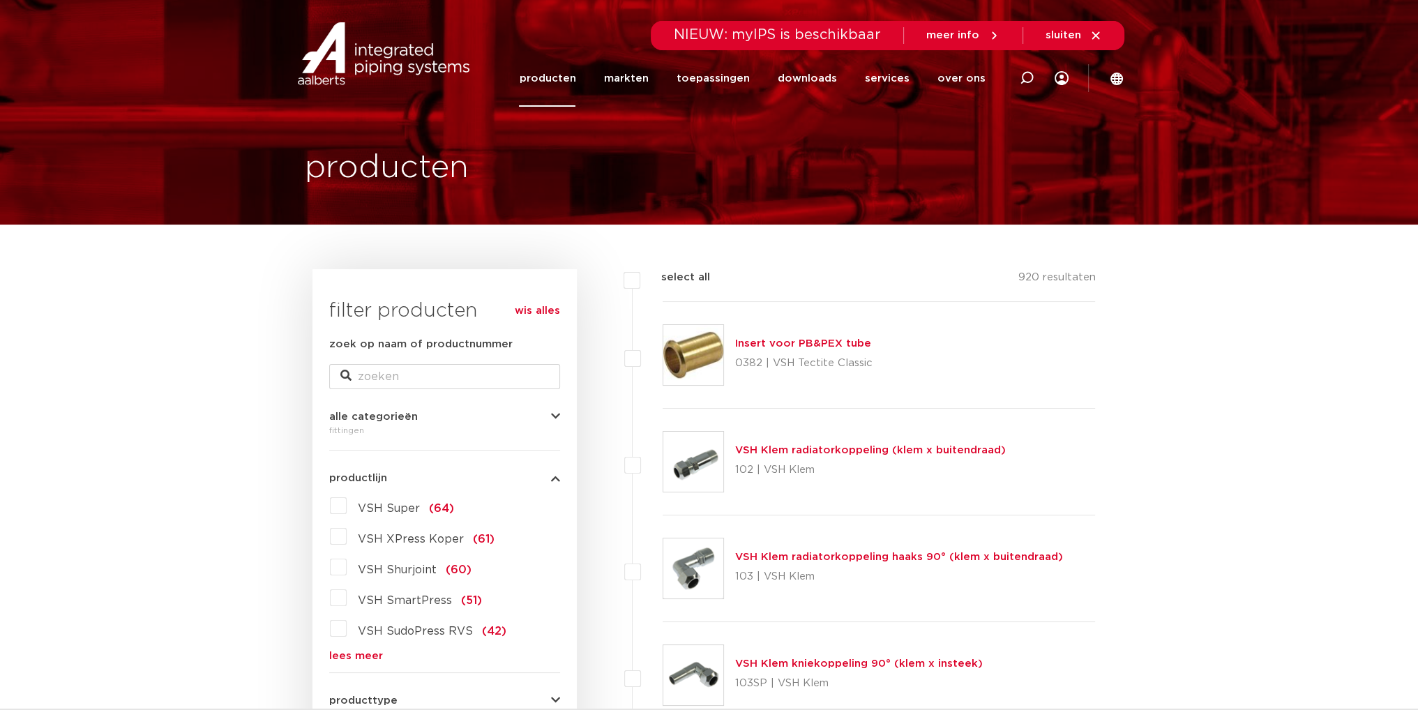 Image resolution: width=1418 pixels, height=710 pixels. What do you see at coordinates (547, 78) in the screenshot?
I see `a: producten` at bounding box center [547, 78].